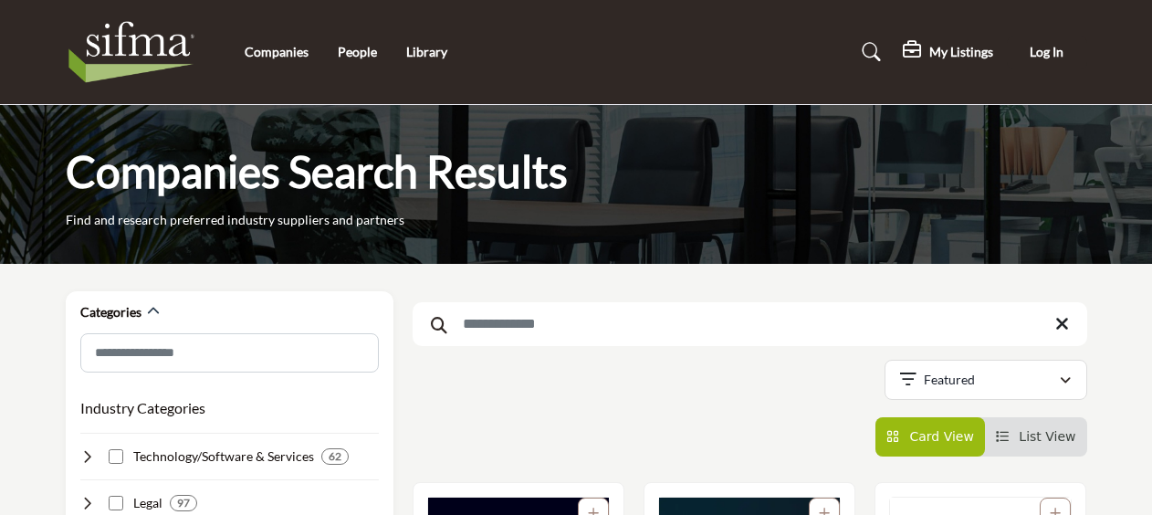 The image size is (1152, 515). I want to click on input: Search Keyword, so click(749, 324).